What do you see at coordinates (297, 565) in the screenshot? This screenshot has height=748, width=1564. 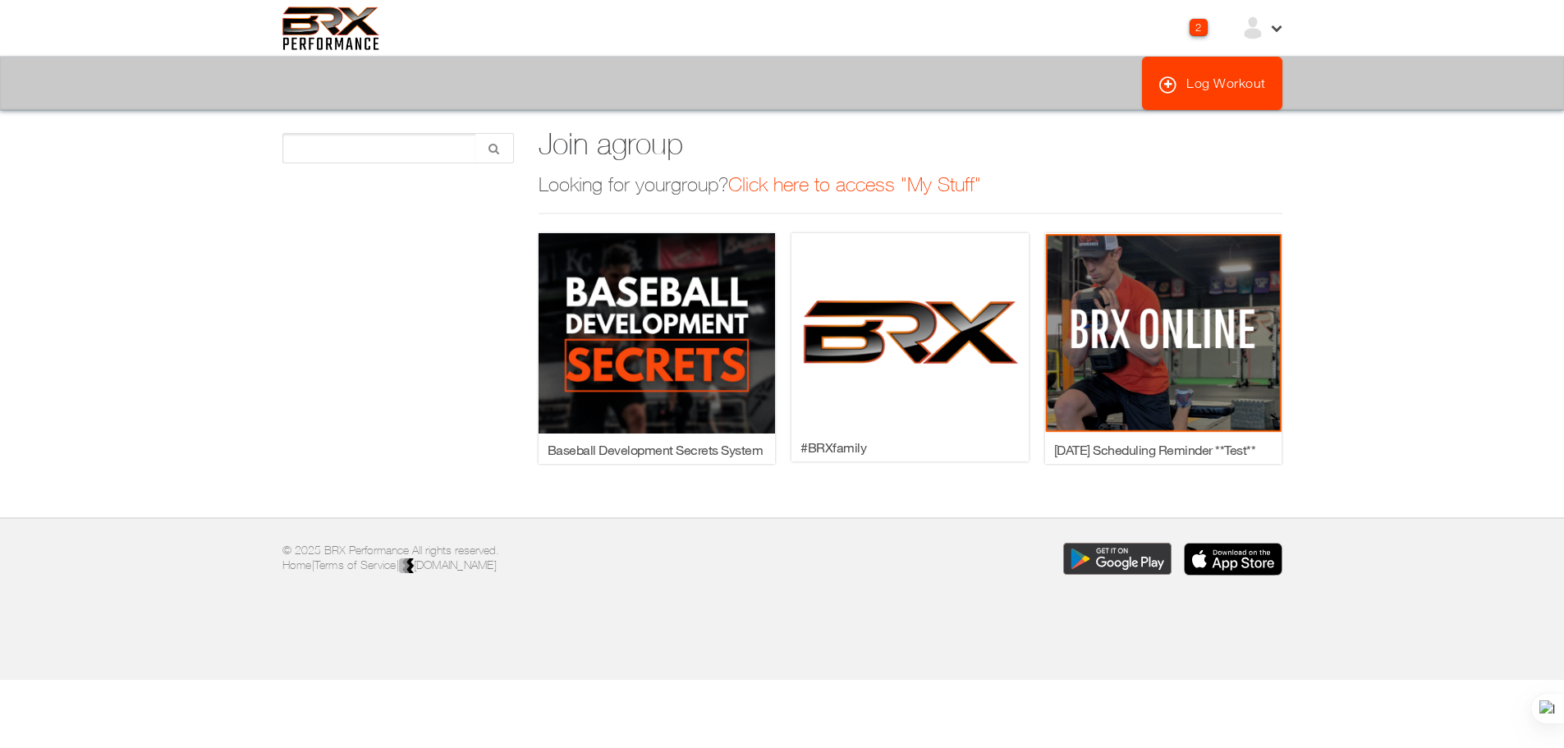 I see `a: Home` at bounding box center [297, 565].